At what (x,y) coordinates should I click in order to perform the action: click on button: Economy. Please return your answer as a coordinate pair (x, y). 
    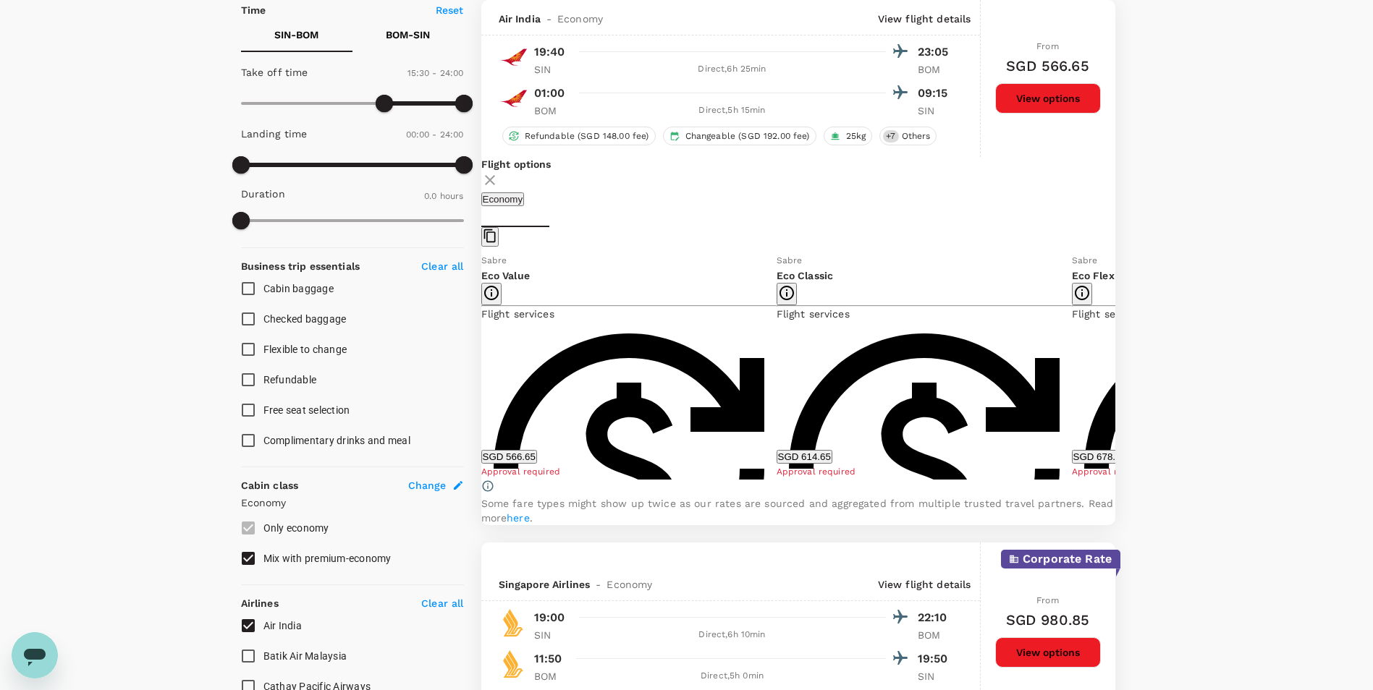
    Looking at the image, I should click on (503, 199).